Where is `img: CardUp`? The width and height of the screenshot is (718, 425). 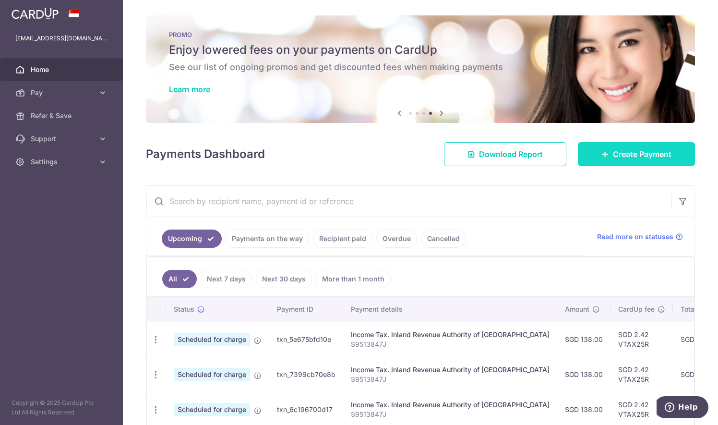 img: CardUp is located at coordinates (35, 13).